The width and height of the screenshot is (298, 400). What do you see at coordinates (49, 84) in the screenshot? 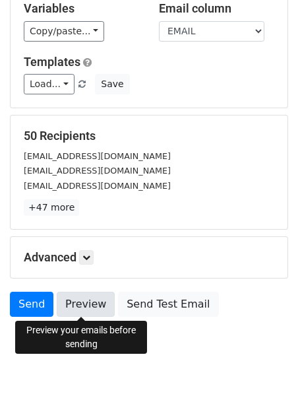
I see `a: Load...` at bounding box center [49, 84].